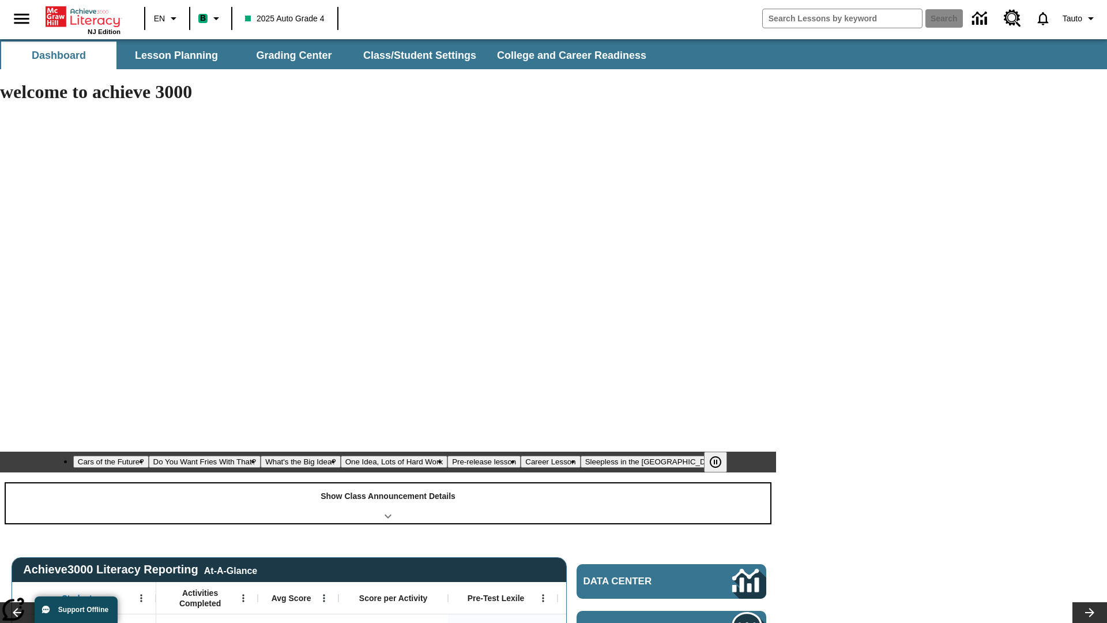 The height and width of the screenshot is (623, 1107). Describe the element at coordinates (638, 581) in the screenshot. I see `span: Data Center` at that location.